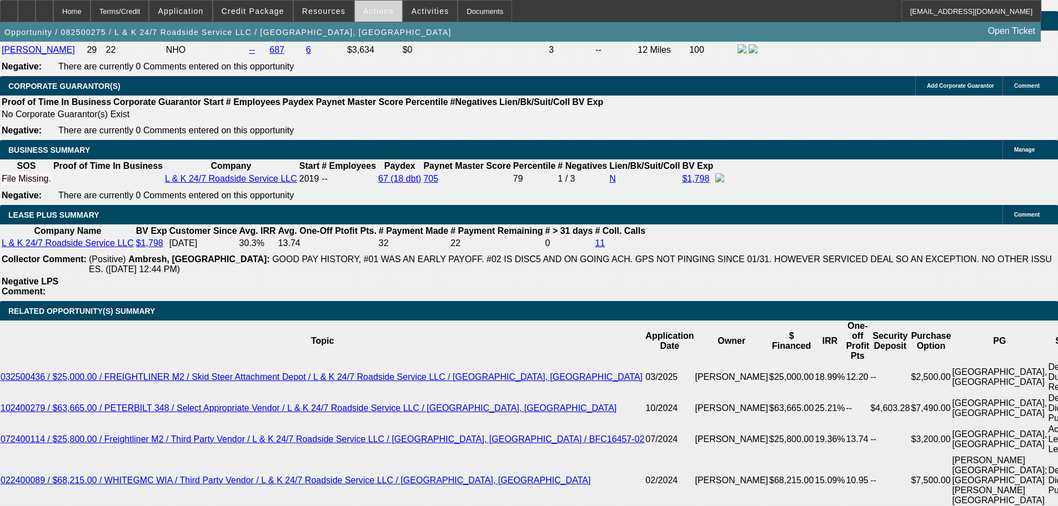 The image size is (1058, 506). What do you see at coordinates (1012, 31) in the screenshot?
I see `a: Open Ticket` at bounding box center [1012, 31].